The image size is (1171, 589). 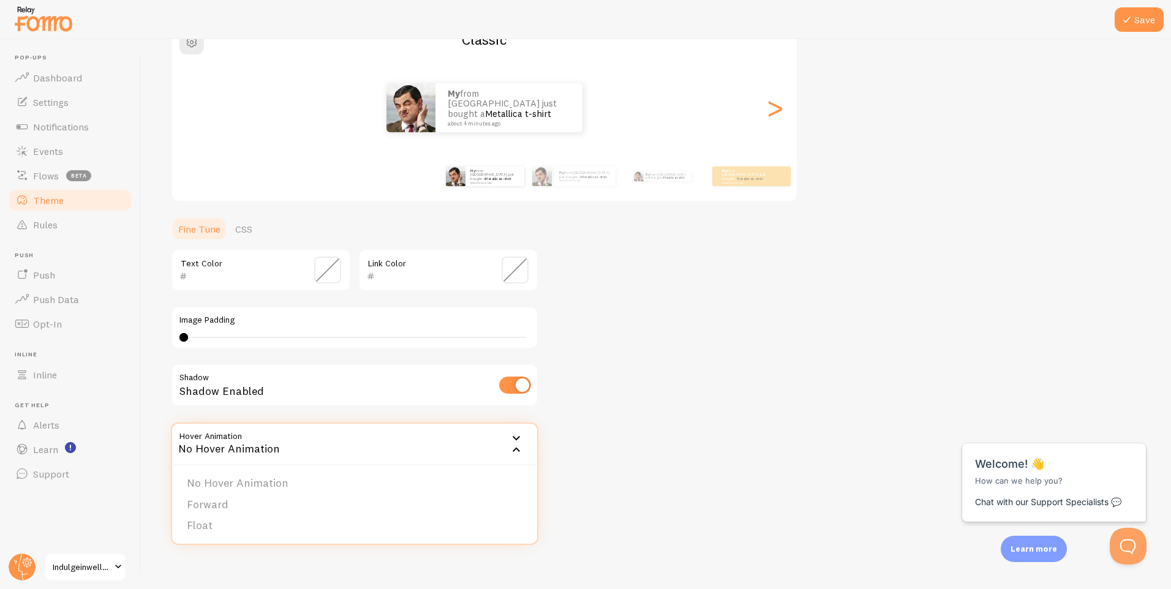 I want to click on img: fomo-relay-logo-orange.svg, so click(x=43, y=18).